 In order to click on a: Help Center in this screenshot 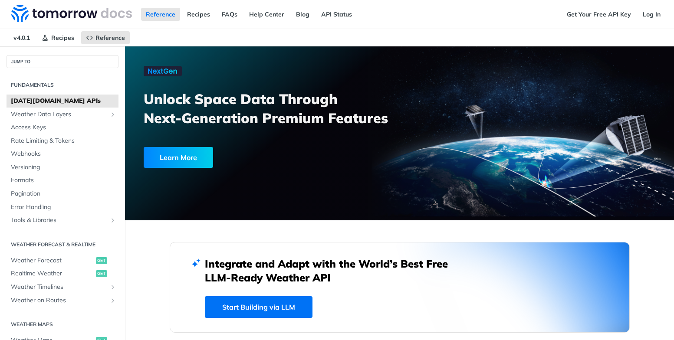, I will do `click(266, 14)`.